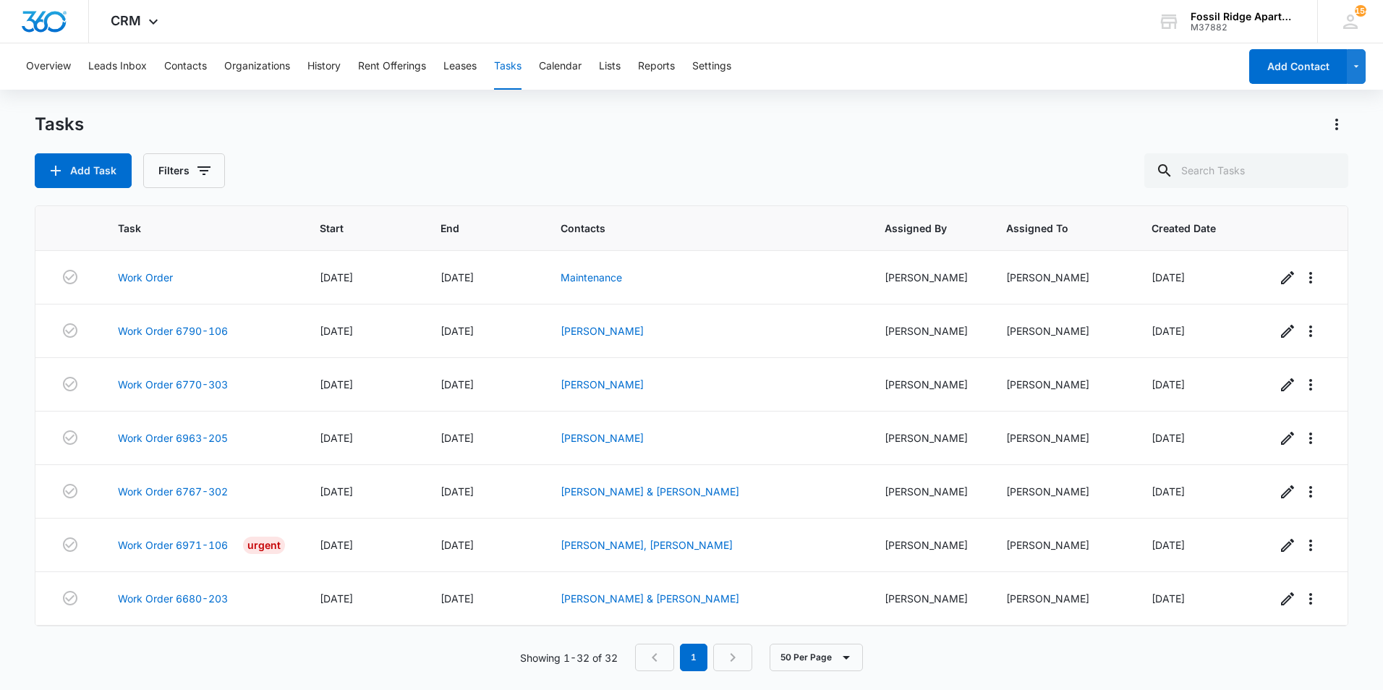 Image resolution: width=1383 pixels, height=690 pixels. What do you see at coordinates (145, 277) in the screenshot?
I see `a: Work Order` at bounding box center [145, 277].